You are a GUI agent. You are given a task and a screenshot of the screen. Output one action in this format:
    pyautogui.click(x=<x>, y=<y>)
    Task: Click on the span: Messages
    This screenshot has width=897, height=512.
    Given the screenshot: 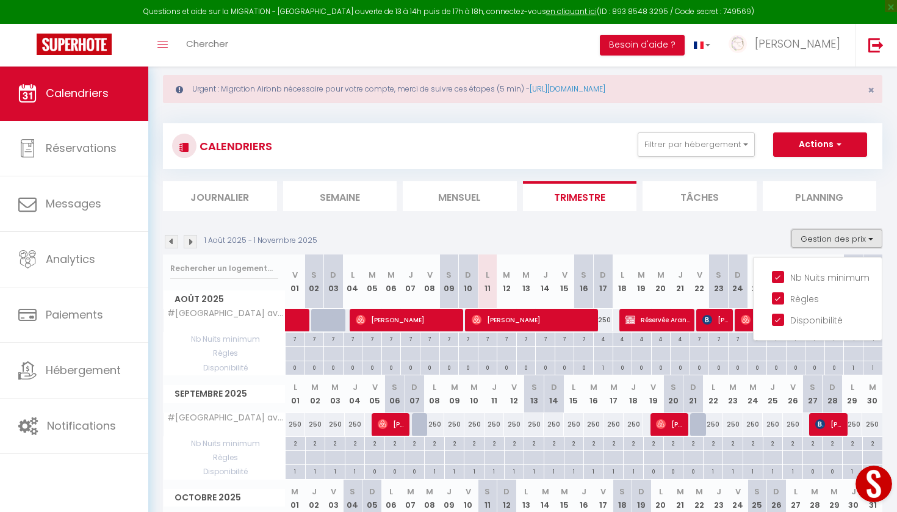 What is the action you would take?
    pyautogui.click(x=73, y=203)
    